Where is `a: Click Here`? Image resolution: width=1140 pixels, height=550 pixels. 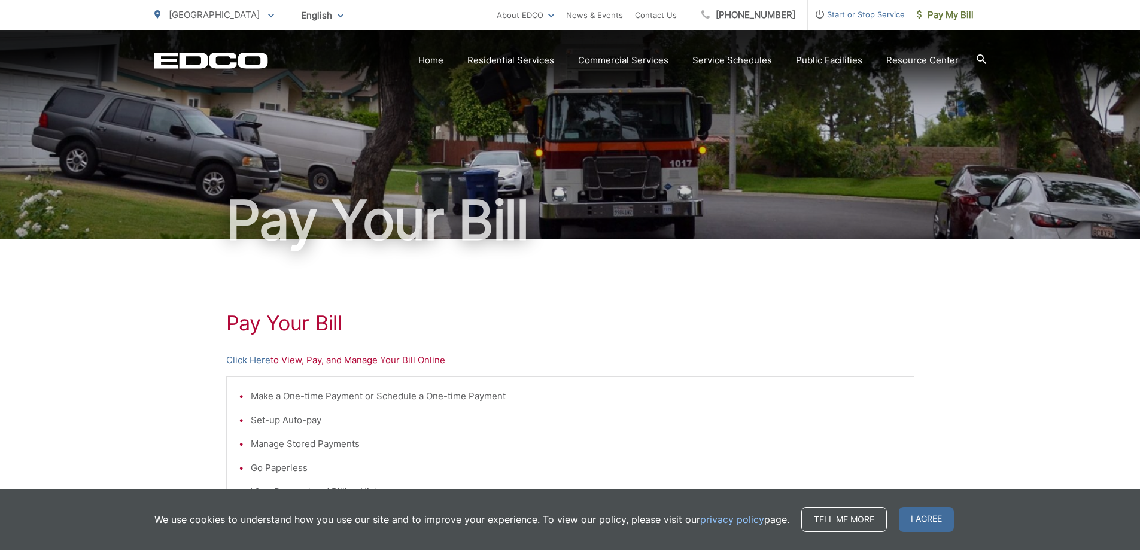 a: Click Here is located at coordinates (248, 360).